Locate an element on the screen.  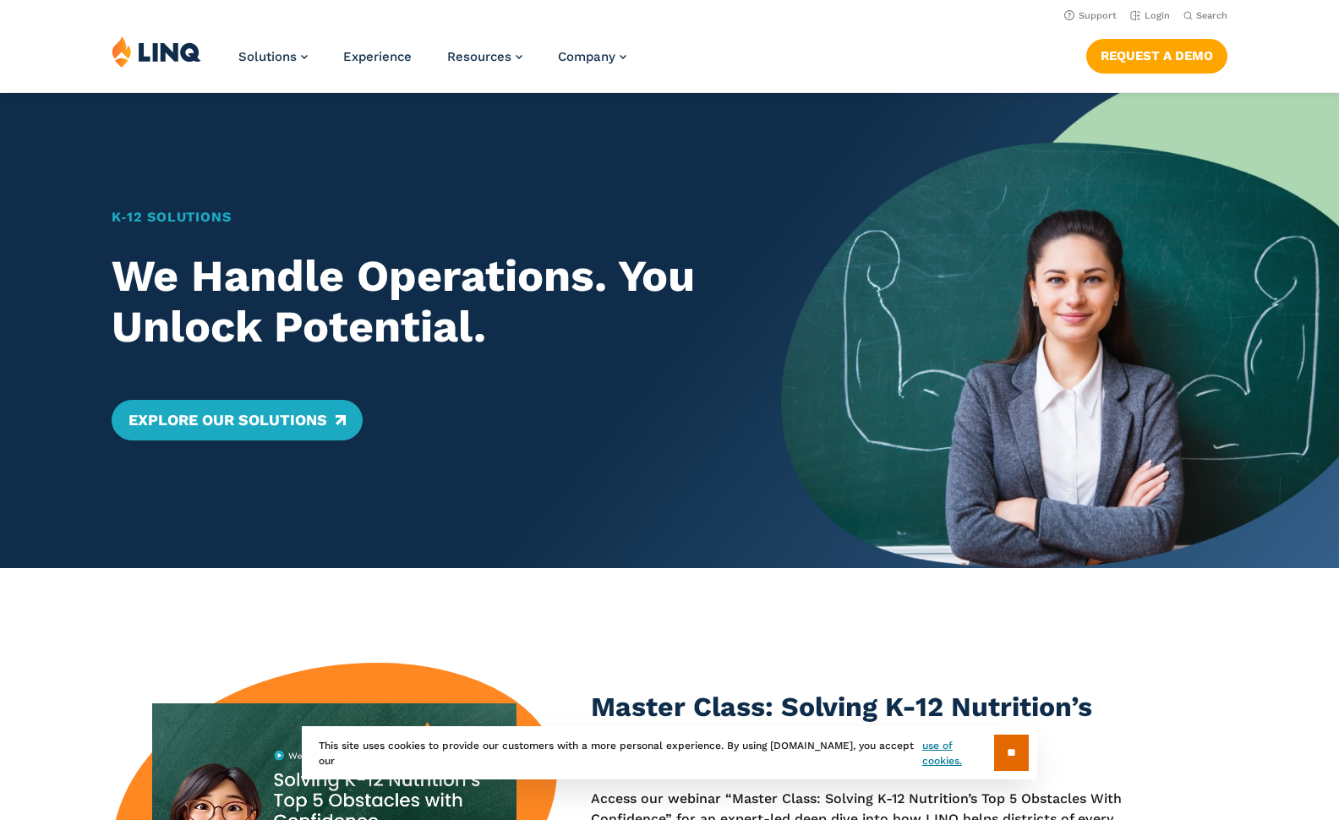
nav: Primary Navigation is located at coordinates (432, 63).